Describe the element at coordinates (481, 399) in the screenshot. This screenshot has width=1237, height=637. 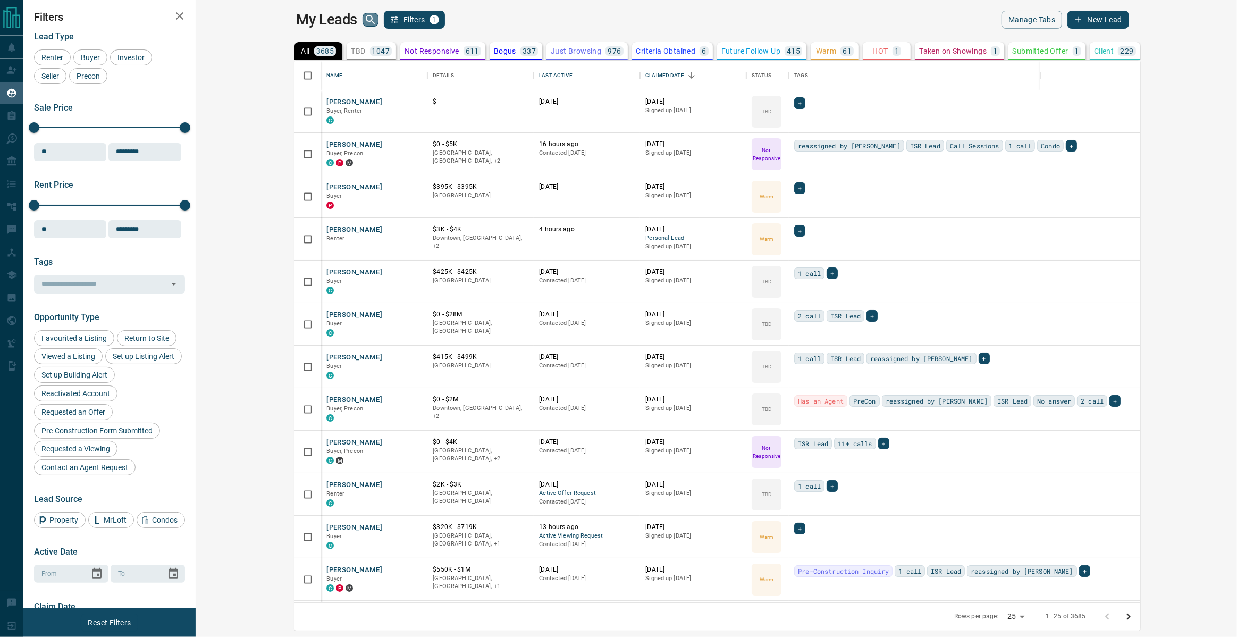
I see `p: $0 - $2M` at that location.